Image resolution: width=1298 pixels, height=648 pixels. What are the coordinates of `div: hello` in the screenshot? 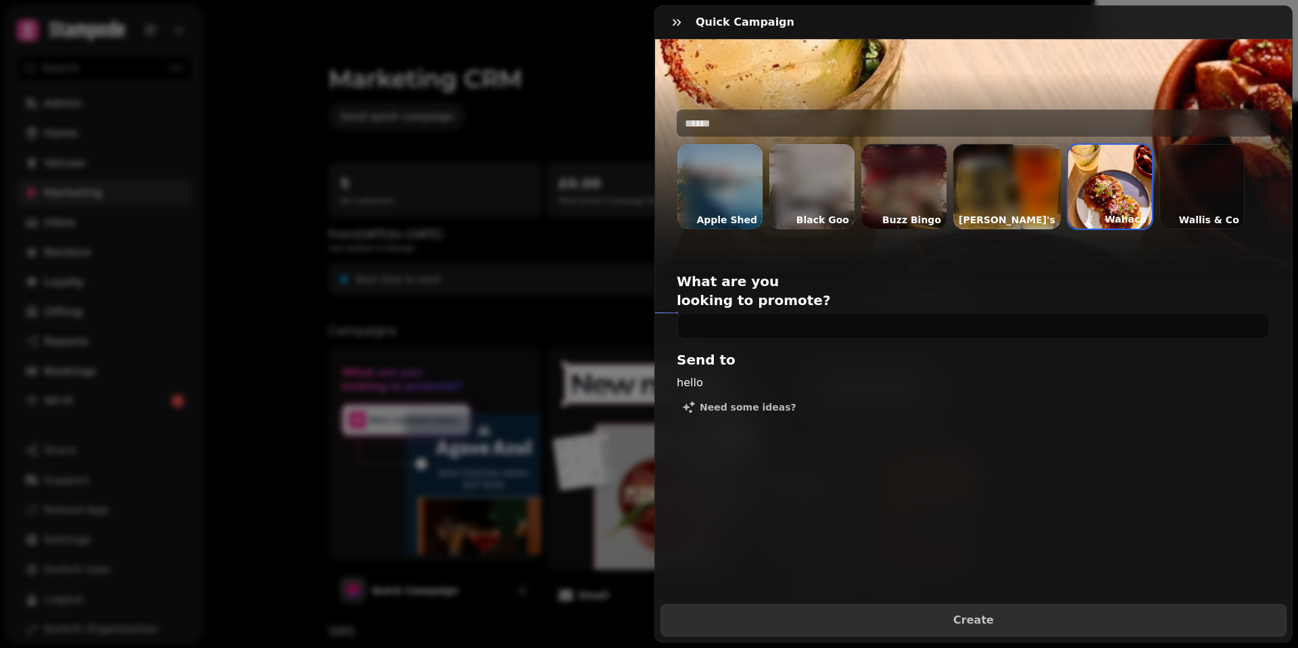 It's located at (973, 383).